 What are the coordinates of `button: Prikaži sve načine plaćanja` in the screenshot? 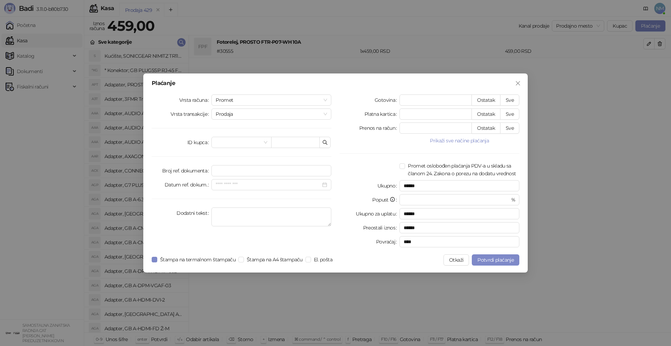 It's located at (459, 141).